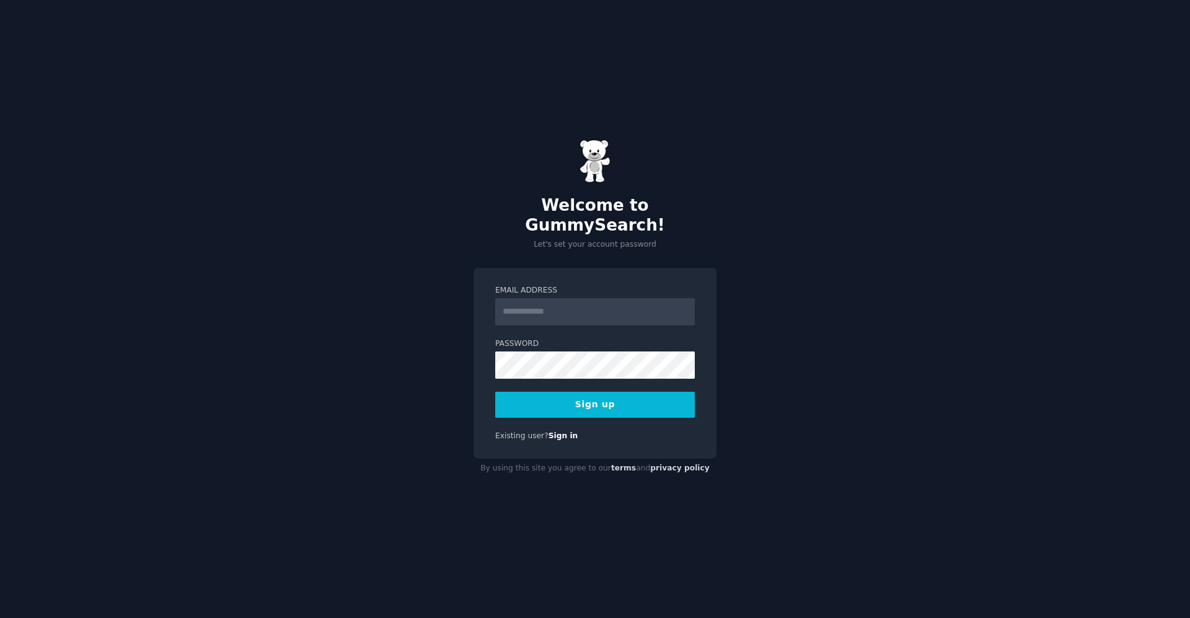 Image resolution: width=1190 pixels, height=618 pixels. I want to click on img: Gummy Bear, so click(595, 161).